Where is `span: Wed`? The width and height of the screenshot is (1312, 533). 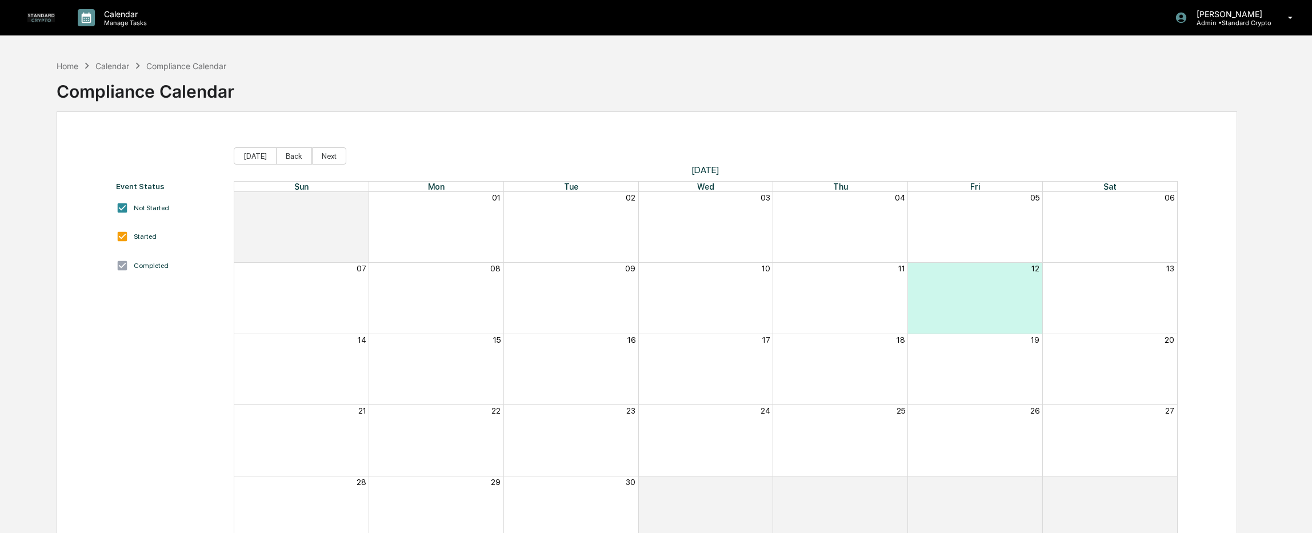
span: Wed is located at coordinates (706, 186).